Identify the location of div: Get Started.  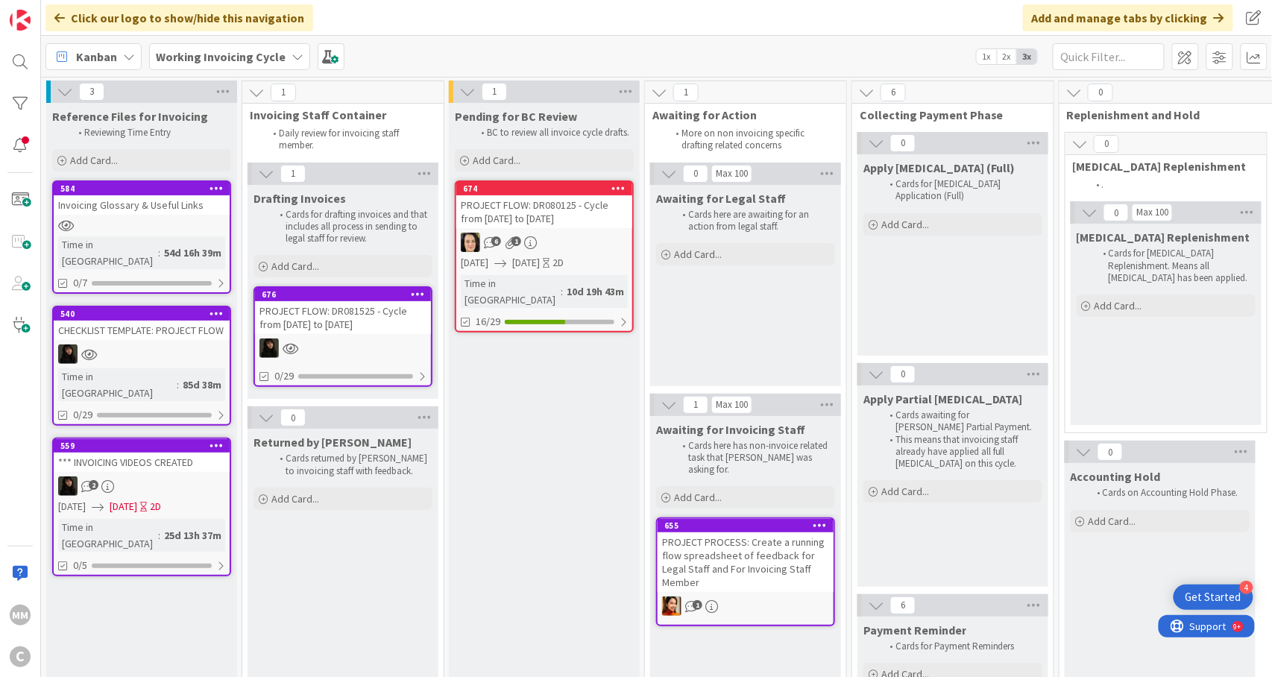
(1213, 597).